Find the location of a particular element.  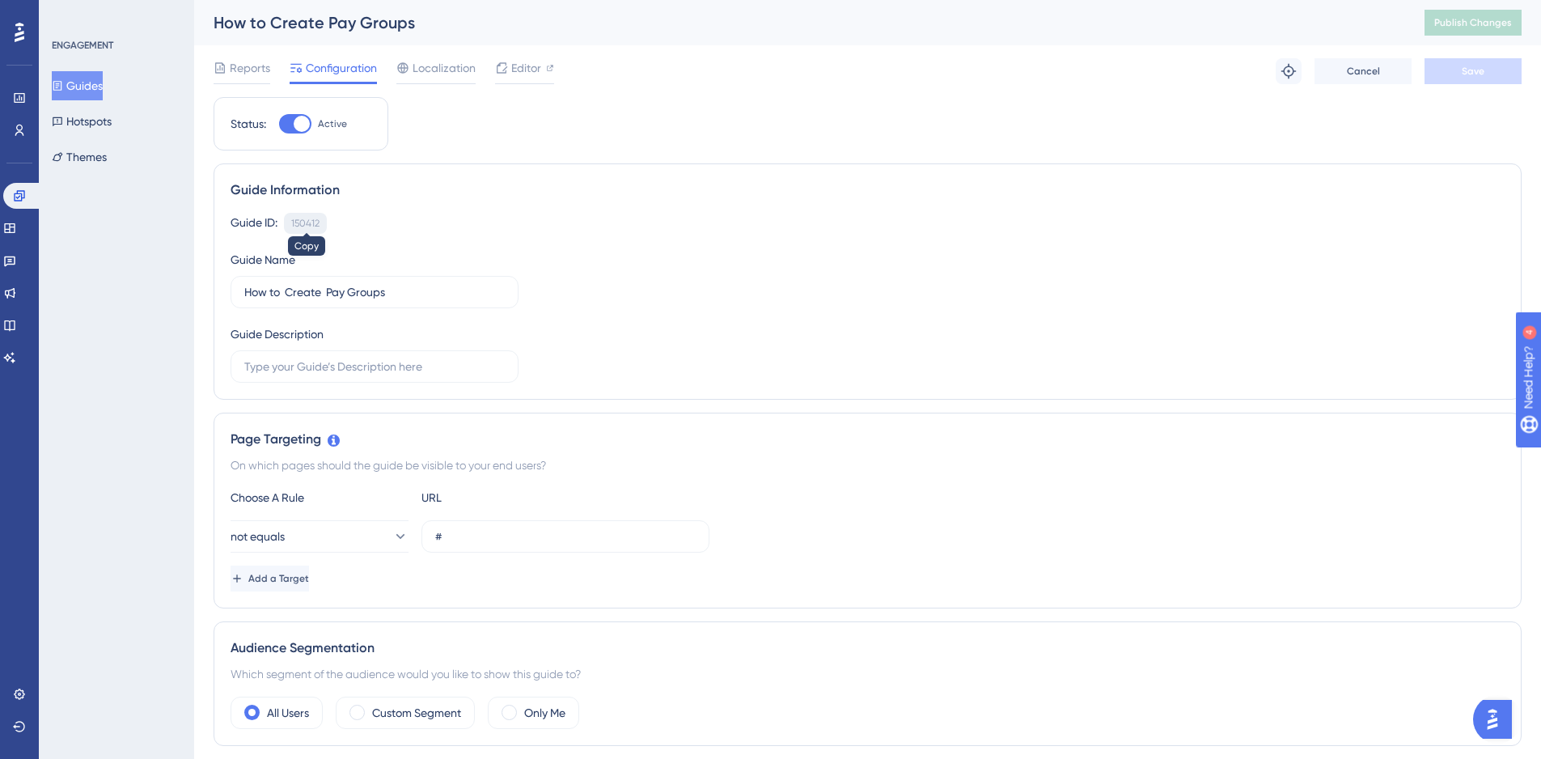

div: Page Targeting is located at coordinates (867, 439).